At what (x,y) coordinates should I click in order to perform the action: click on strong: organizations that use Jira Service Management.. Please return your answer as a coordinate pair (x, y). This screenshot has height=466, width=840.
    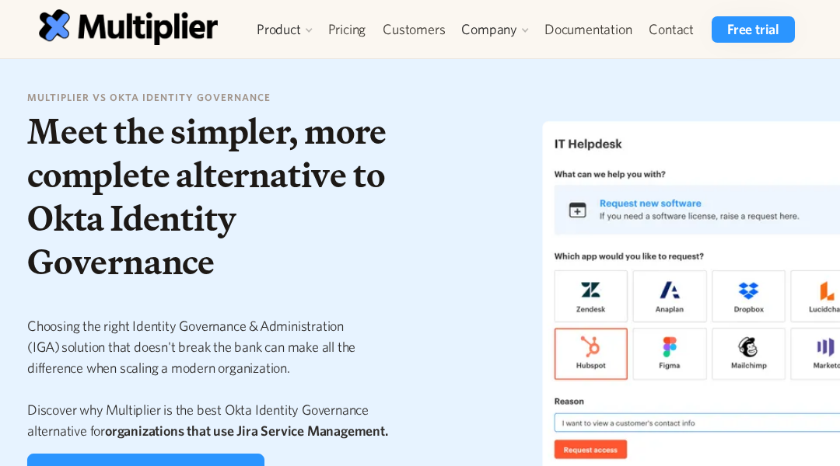
    Looking at the image, I should click on (246, 431).